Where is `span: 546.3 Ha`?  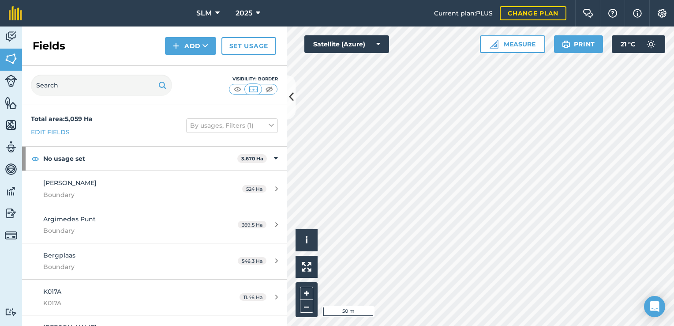
span: 546.3 Ha is located at coordinates (252, 260).